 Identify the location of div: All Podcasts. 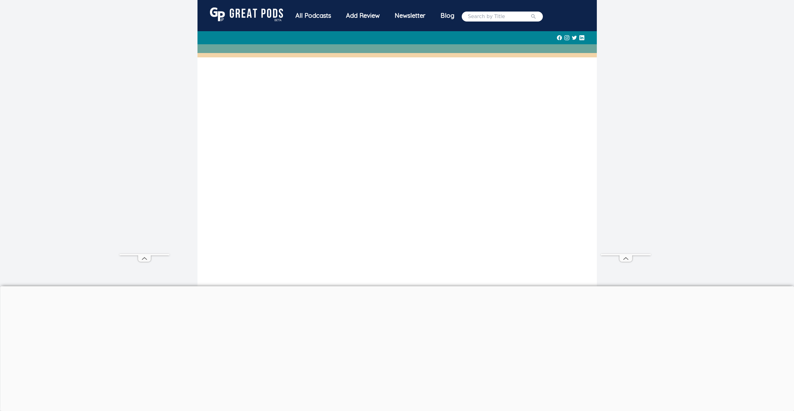
(313, 16).